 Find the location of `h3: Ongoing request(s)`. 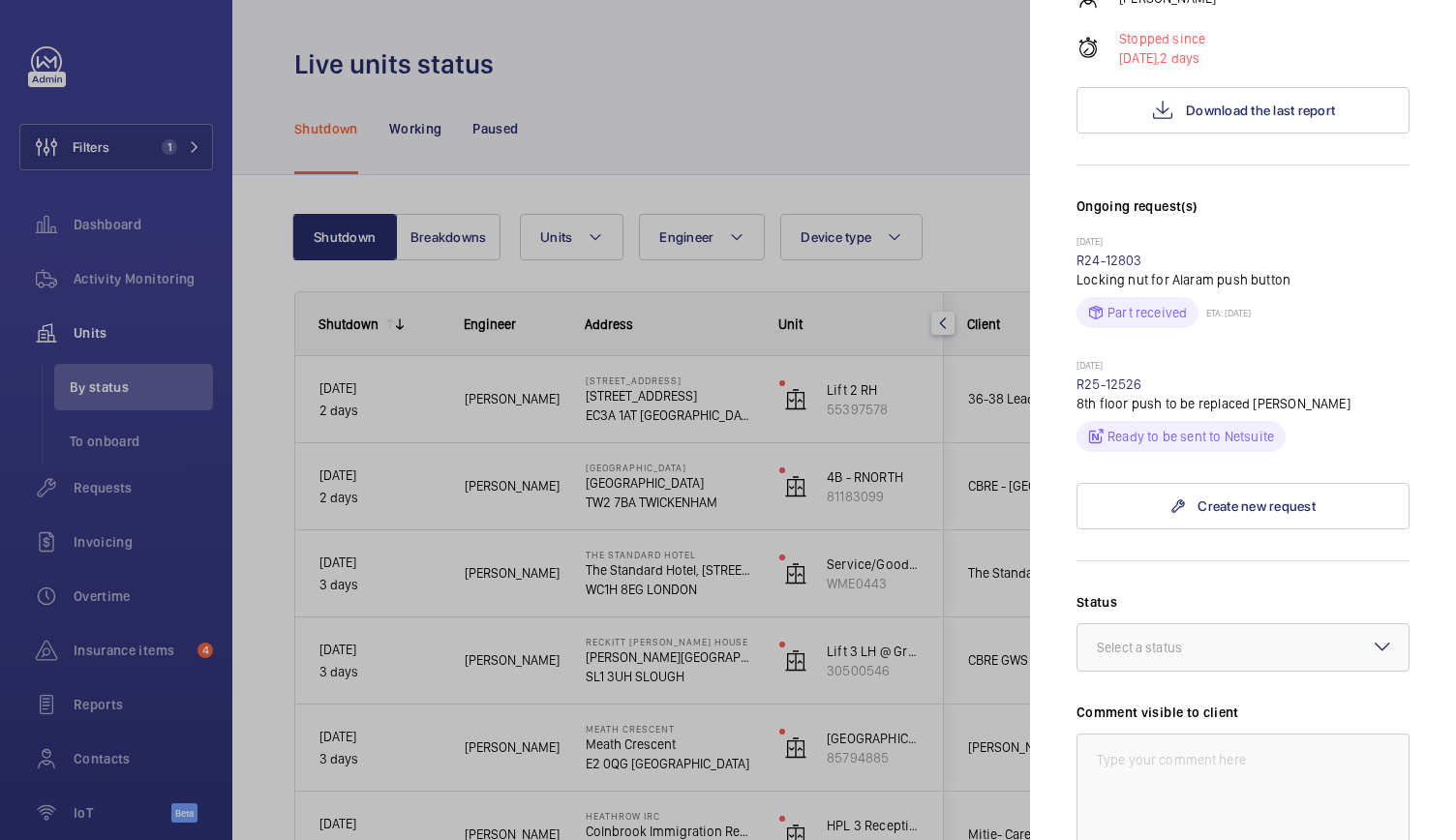

h3: Ongoing request(s) is located at coordinates (1243, 216).